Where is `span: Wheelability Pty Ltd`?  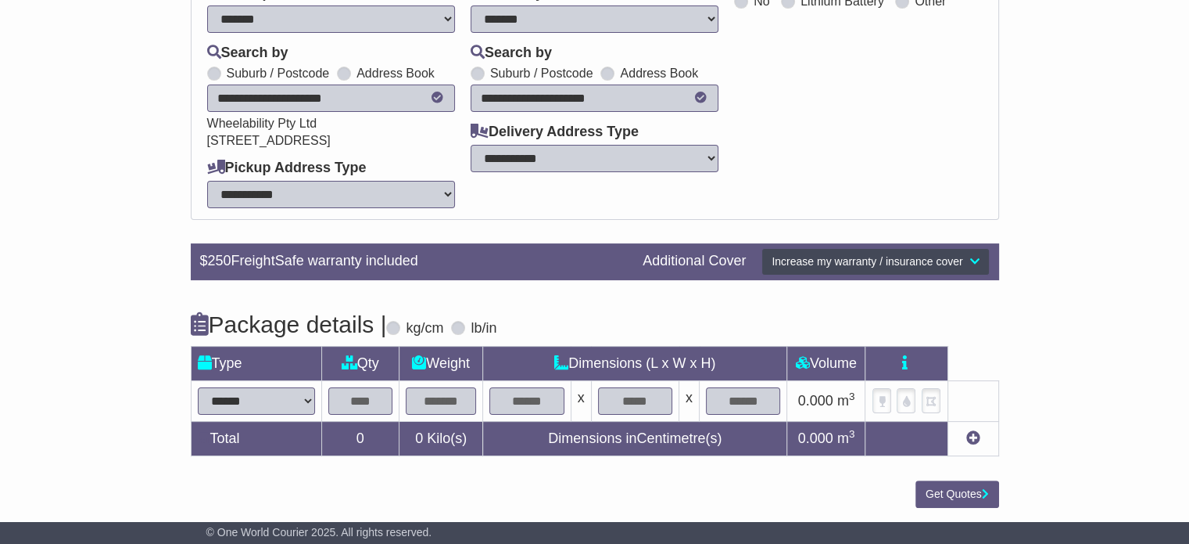
span: Wheelability Pty Ltd is located at coordinates (262, 123).